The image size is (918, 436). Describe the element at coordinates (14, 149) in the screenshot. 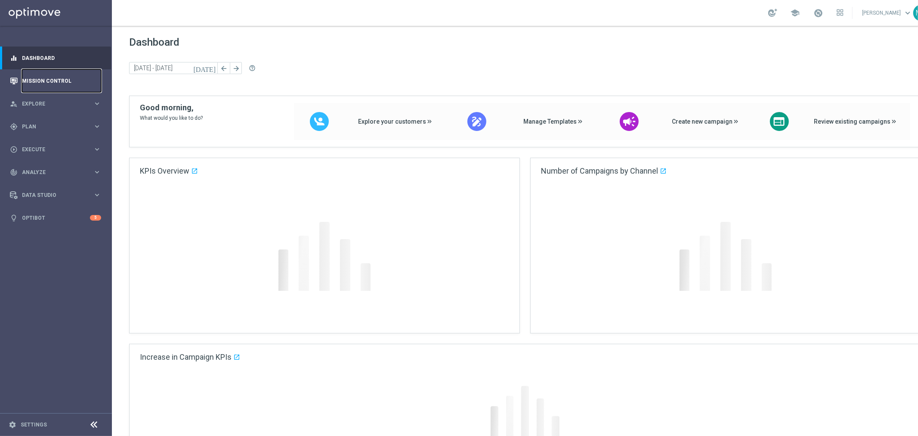

I see `i: play_circle_outline` at that location.